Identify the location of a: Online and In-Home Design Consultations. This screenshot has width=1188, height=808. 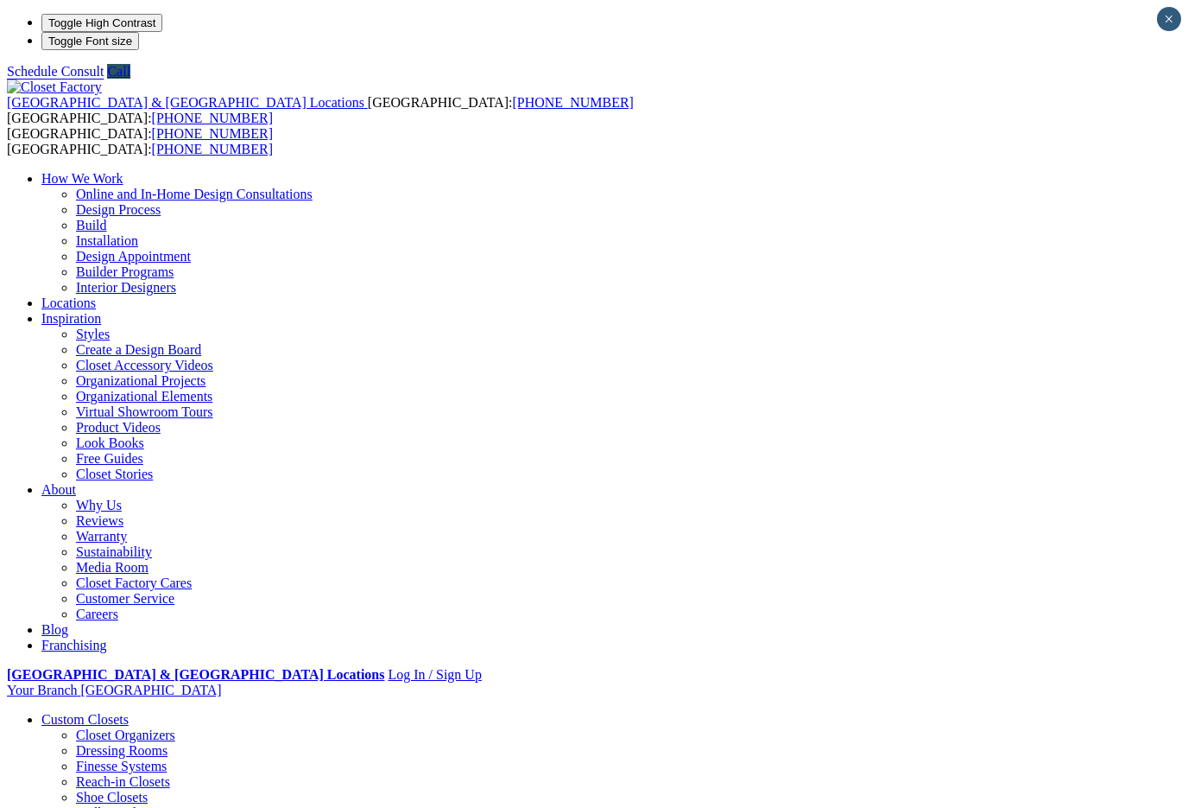
(194, 193).